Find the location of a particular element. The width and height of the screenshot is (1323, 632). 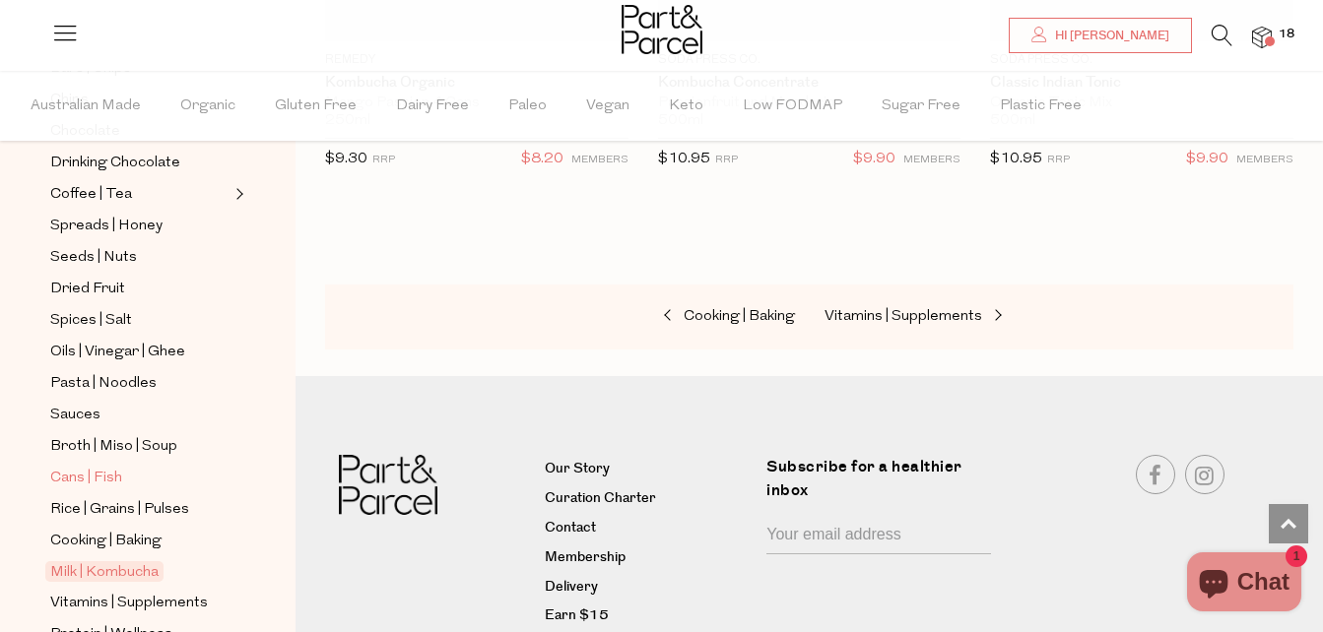

span: Cans | Fish is located at coordinates (86, 479).